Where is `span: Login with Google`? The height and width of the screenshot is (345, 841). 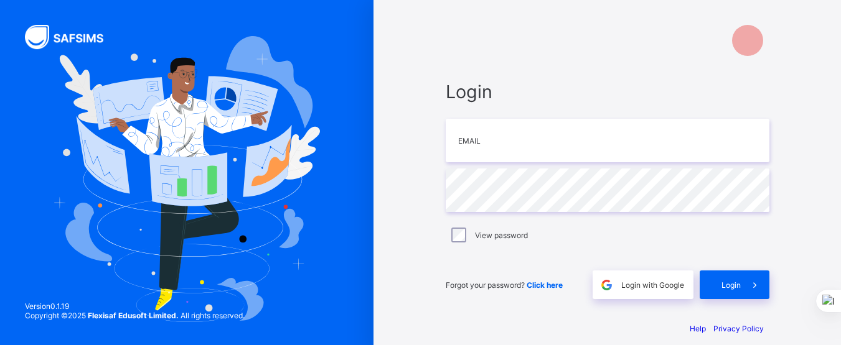
span: Login with Google is located at coordinates (652, 285).